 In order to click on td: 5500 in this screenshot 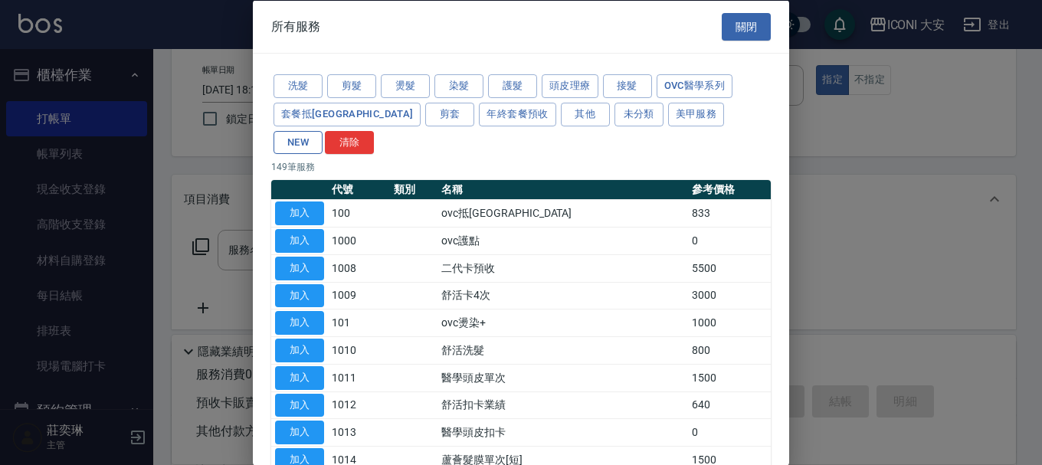, I will do `click(729, 268)`.